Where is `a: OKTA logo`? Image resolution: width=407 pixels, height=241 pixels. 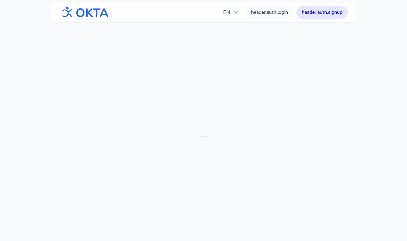
a: OKTA logo is located at coordinates (84, 12).